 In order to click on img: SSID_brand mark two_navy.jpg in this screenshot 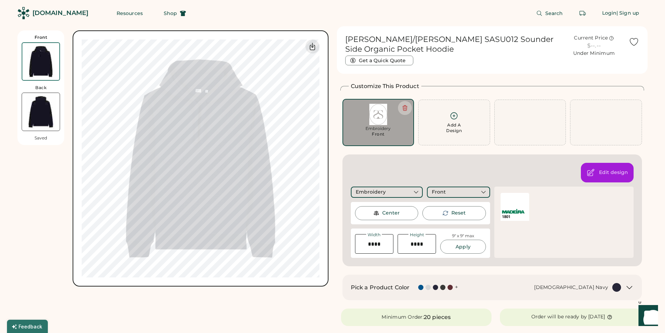, I will do `click(378, 114)`.